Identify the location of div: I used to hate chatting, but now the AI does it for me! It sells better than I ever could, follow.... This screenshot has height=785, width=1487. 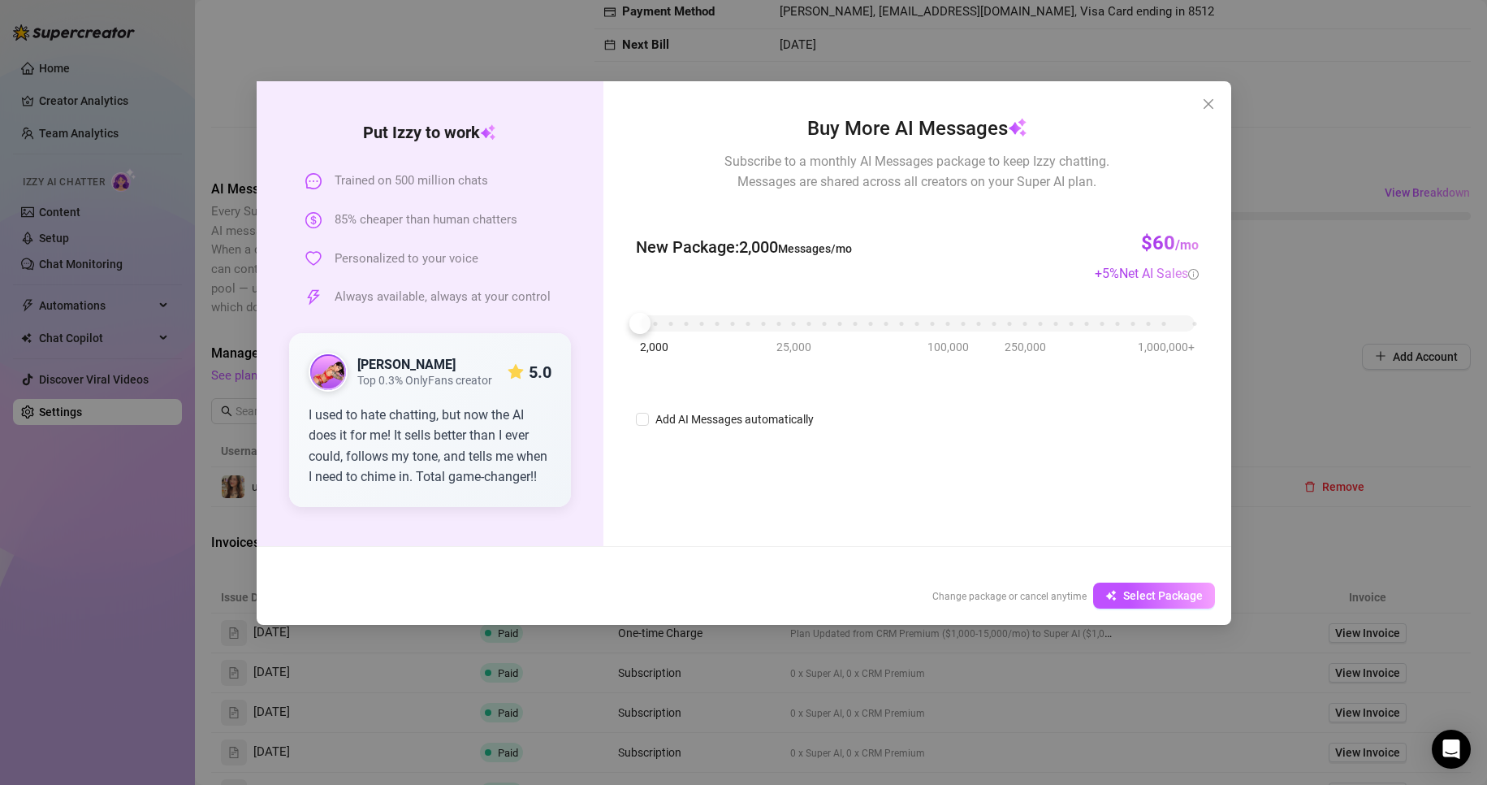
(430, 446).